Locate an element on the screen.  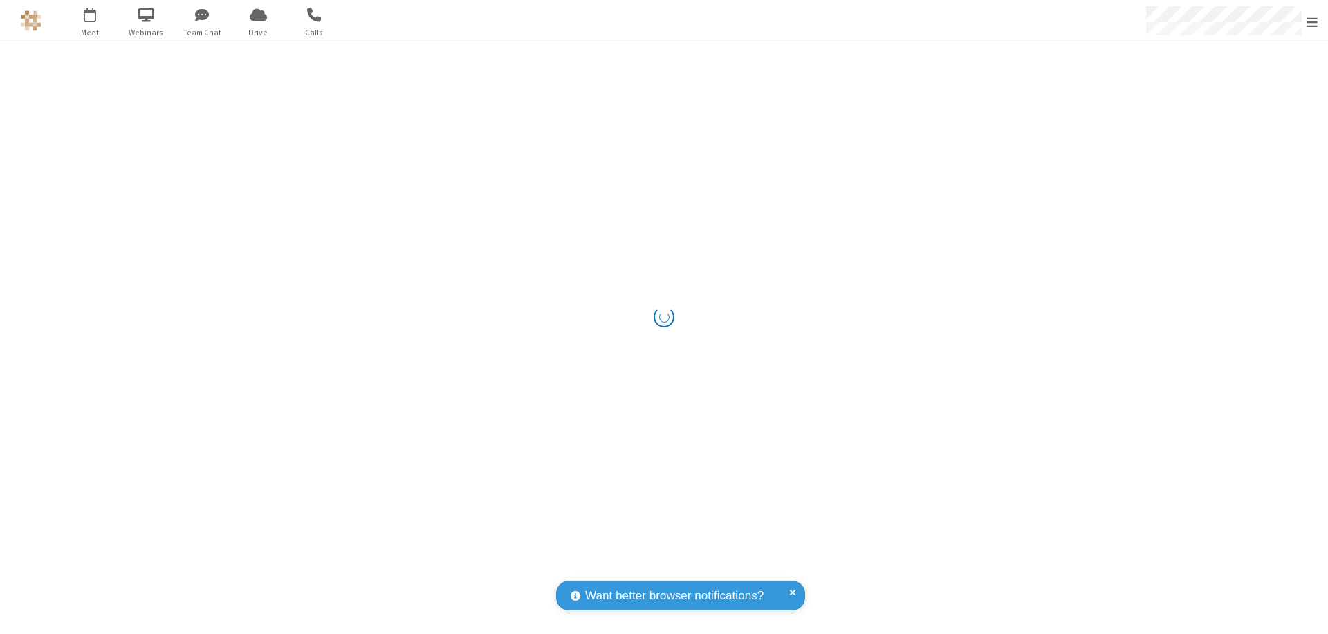
span: Drive is located at coordinates (258, 33).